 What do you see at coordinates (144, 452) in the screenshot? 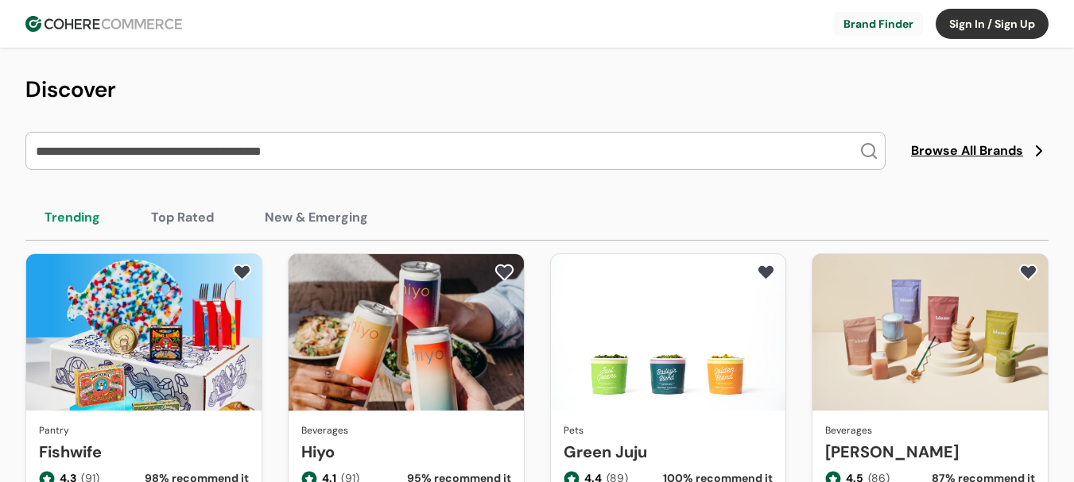
I see `a: Fishwife` at bounding box center [144, 452].